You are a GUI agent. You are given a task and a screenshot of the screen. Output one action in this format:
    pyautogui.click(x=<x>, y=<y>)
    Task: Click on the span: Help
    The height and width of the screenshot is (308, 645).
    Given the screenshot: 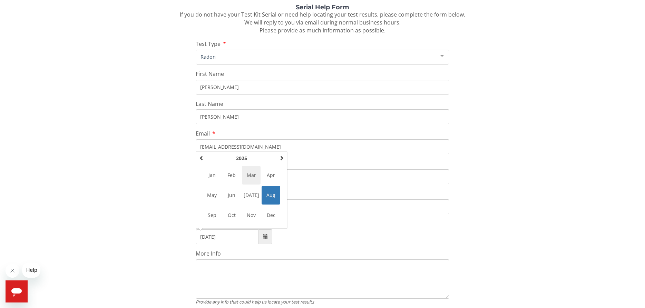 What is the action you would take?
    pyautogui.click(x=10, y=8)
    